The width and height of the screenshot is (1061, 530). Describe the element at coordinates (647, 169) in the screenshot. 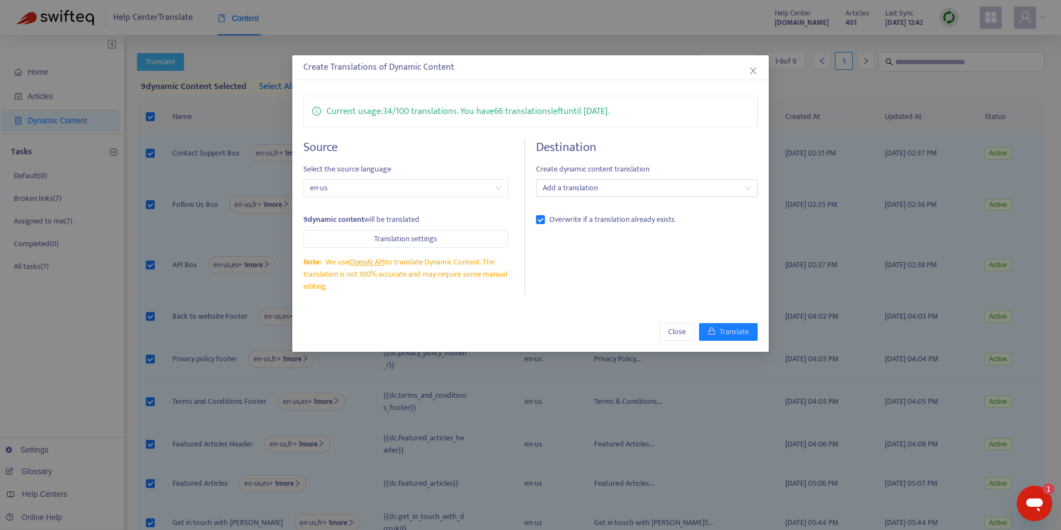

I see `span: Create dynamic content translation` at that location.